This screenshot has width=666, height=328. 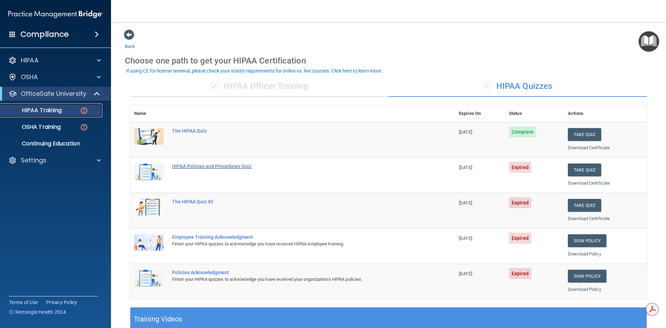 I want to click on p: Continuing Education, so click(x=52, y=144).